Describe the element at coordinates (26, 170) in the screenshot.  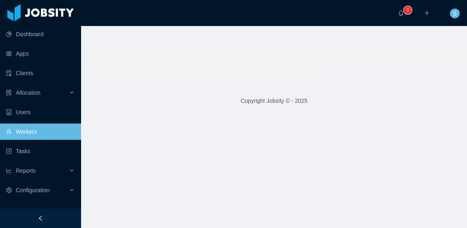
I see `span: Reports` at that location.